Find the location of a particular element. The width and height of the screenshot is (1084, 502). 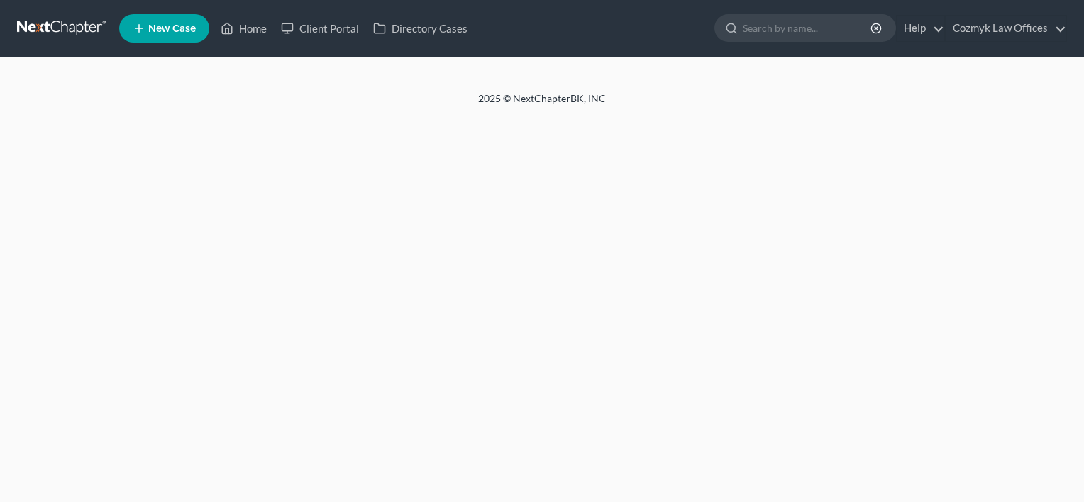

a: Help is located at coordinates (920, 28).